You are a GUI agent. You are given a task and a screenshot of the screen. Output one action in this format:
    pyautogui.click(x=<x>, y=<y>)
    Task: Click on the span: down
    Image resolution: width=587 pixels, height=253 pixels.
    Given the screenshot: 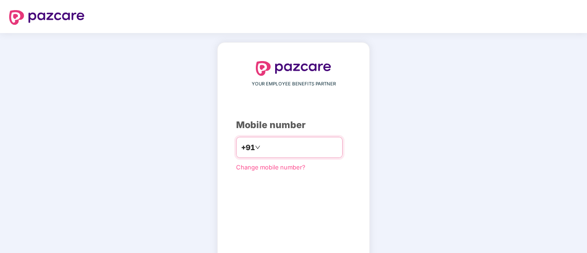 What is the action you would take?
    pyautogui.click(x=258, y=147)
    